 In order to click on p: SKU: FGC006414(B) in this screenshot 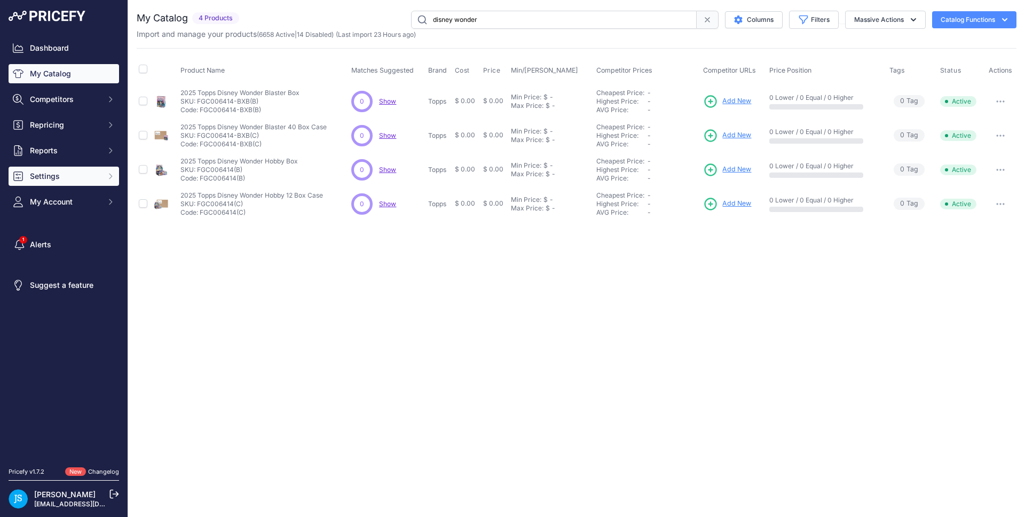, I will do `click(239, 170)`.